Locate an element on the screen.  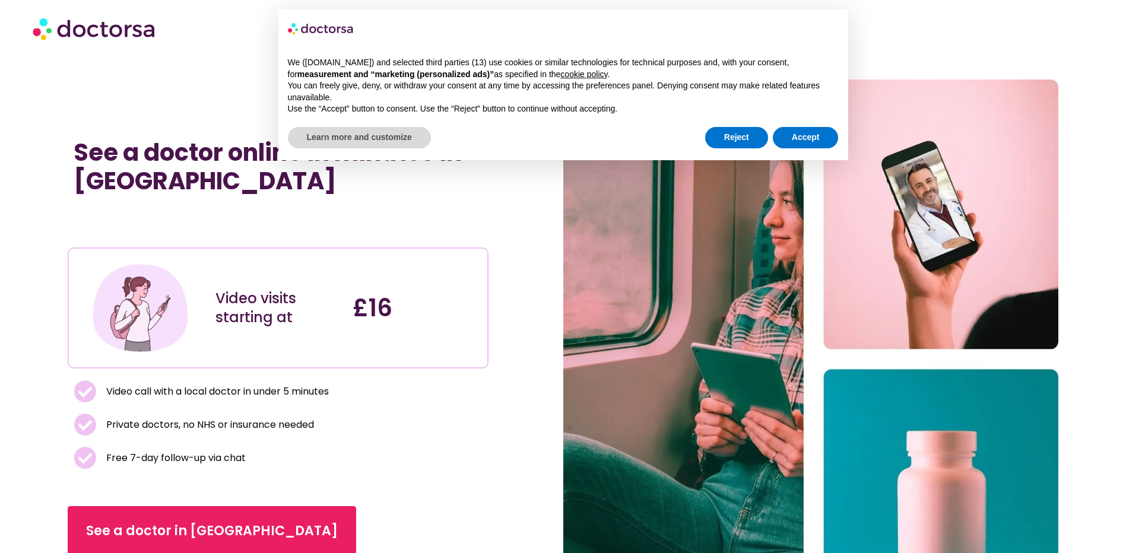
span: Video call with a local doctor in under 5 minutes is located at coordinates (216, 392).